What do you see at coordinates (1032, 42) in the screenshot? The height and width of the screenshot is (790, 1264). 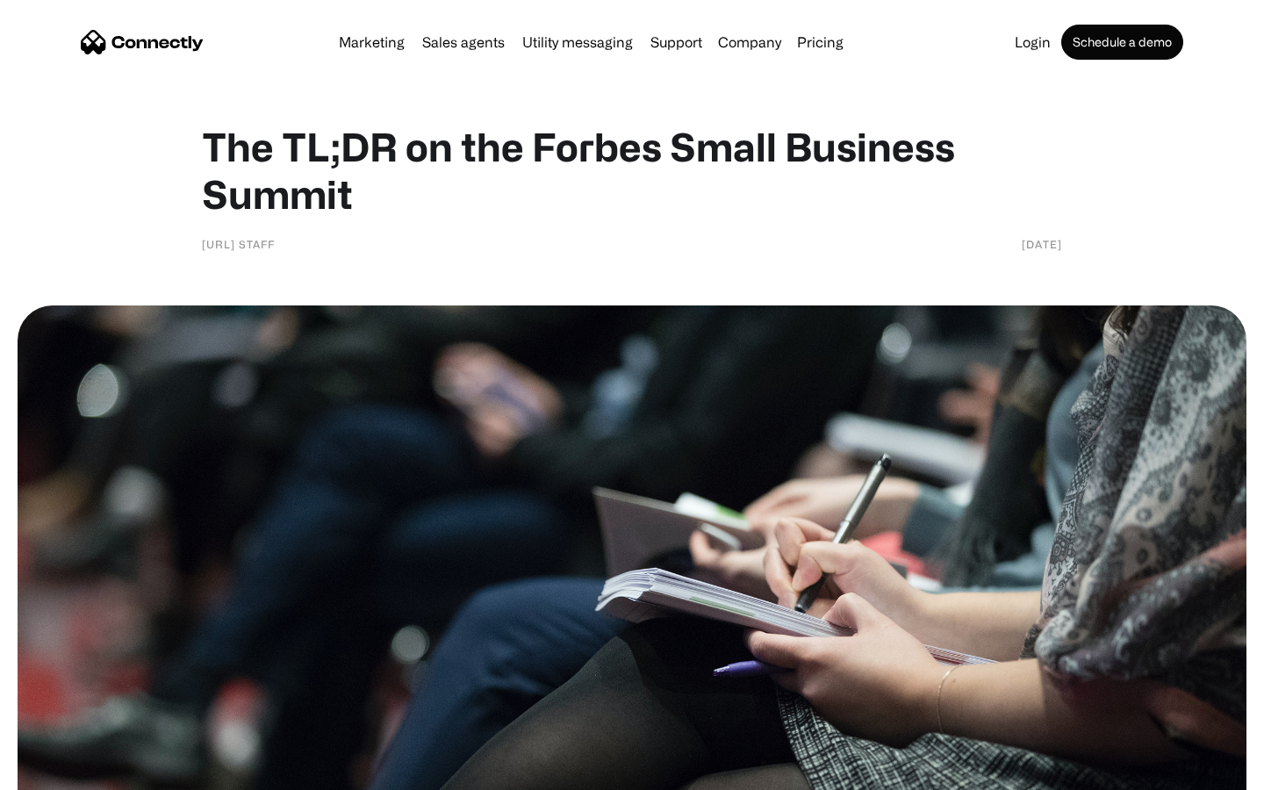 I see `a: Login` at bounding box center [1032, 42].